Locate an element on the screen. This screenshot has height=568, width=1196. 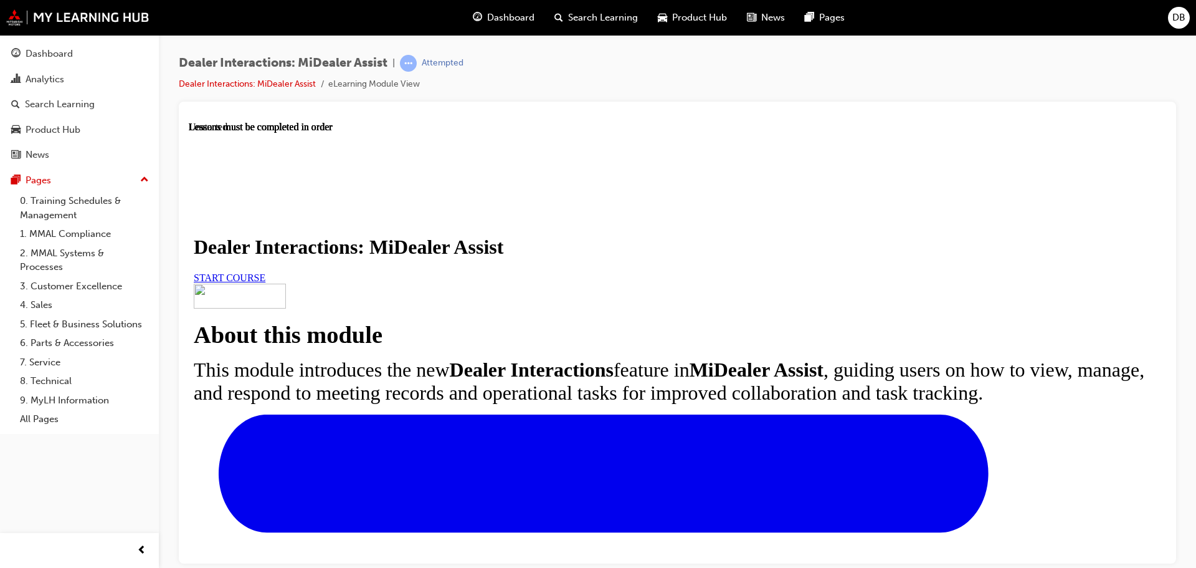
a: 6. Parts & Accessories is located at coordinates (84, 343).